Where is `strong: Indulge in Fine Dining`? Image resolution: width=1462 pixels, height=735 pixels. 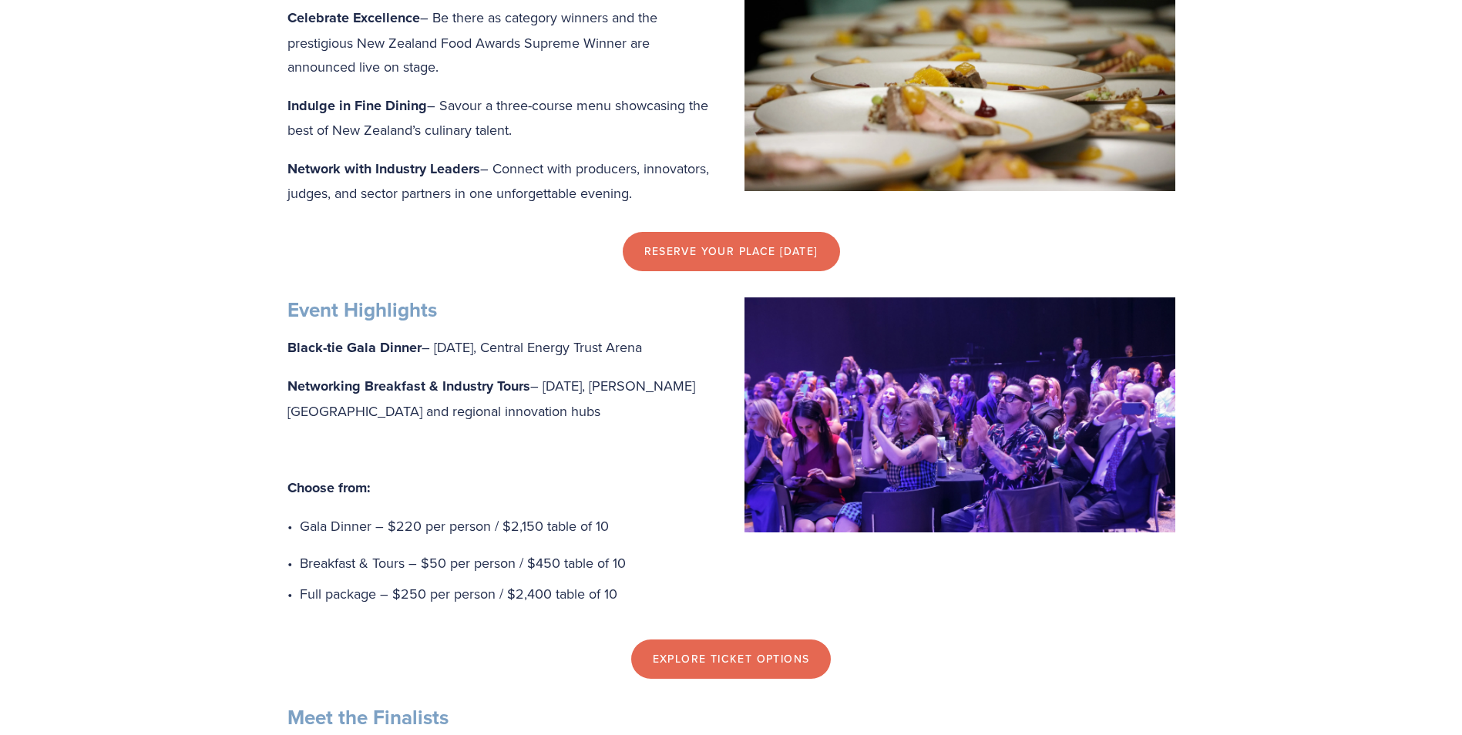
strong: Indulge in Fine Dining is located at coordinates (357, 106).